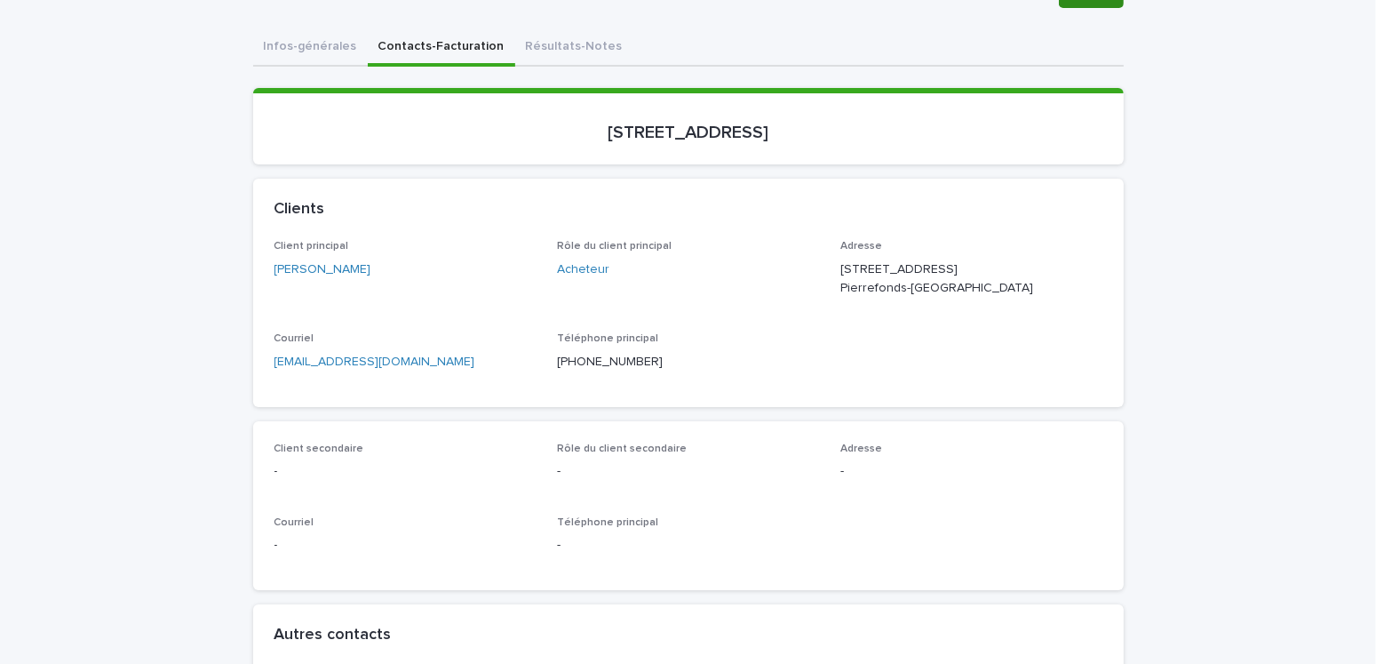 This screenshot has width=1376, height=664. I want to click on span: Client principal, so click(312, 246).